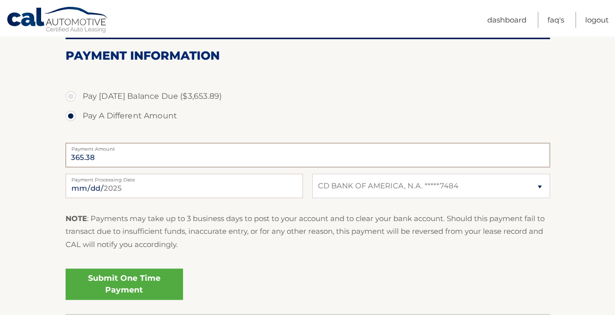  What do you see at coordinates (308, 155) in the screenshot?
I see `input: Payment Amount` at bounding box center [308, 155].